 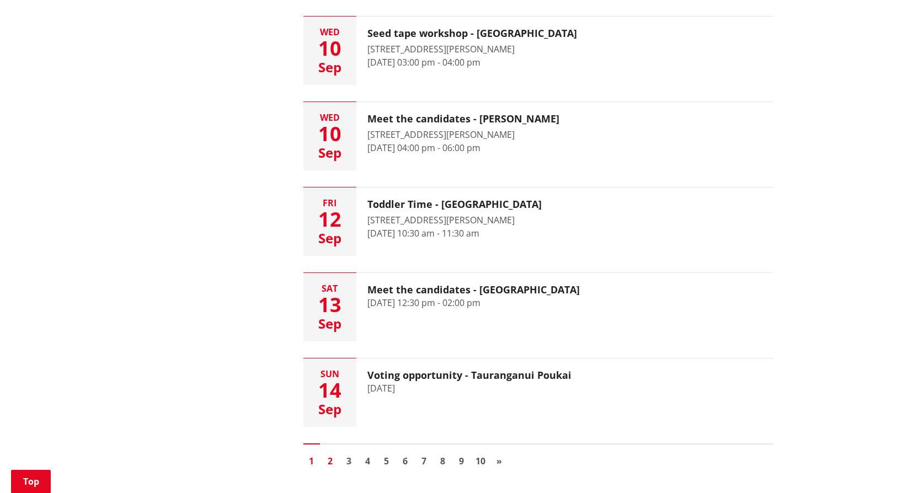 What do you see at coordinates (330, 288) in the screenshot?
I see `div: Sat` at bounding box center [330, 288].